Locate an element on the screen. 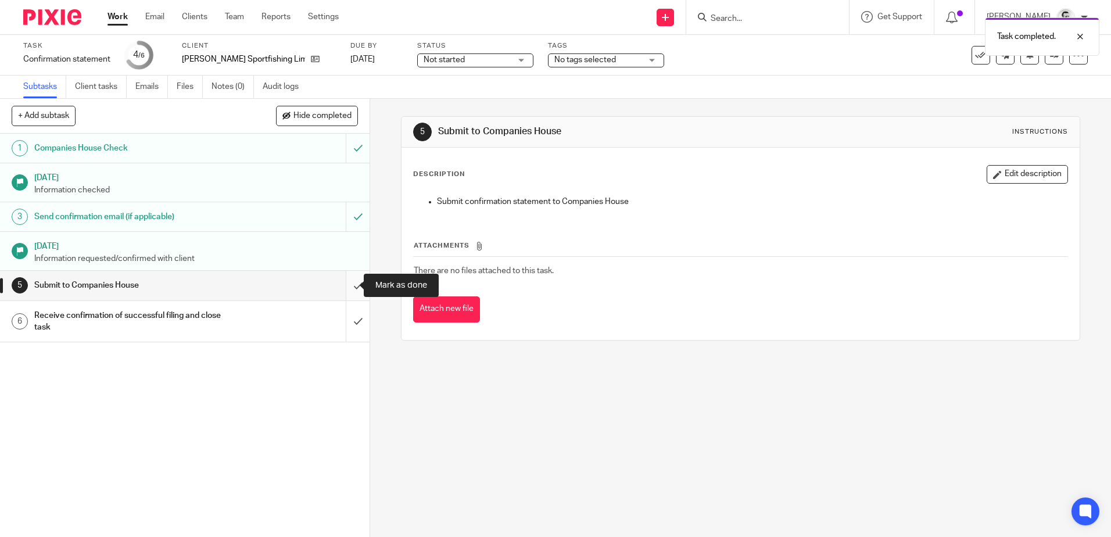 This screenshot has height=537, width=1111. button: + Add subtask is located at coordinates (44, 116).